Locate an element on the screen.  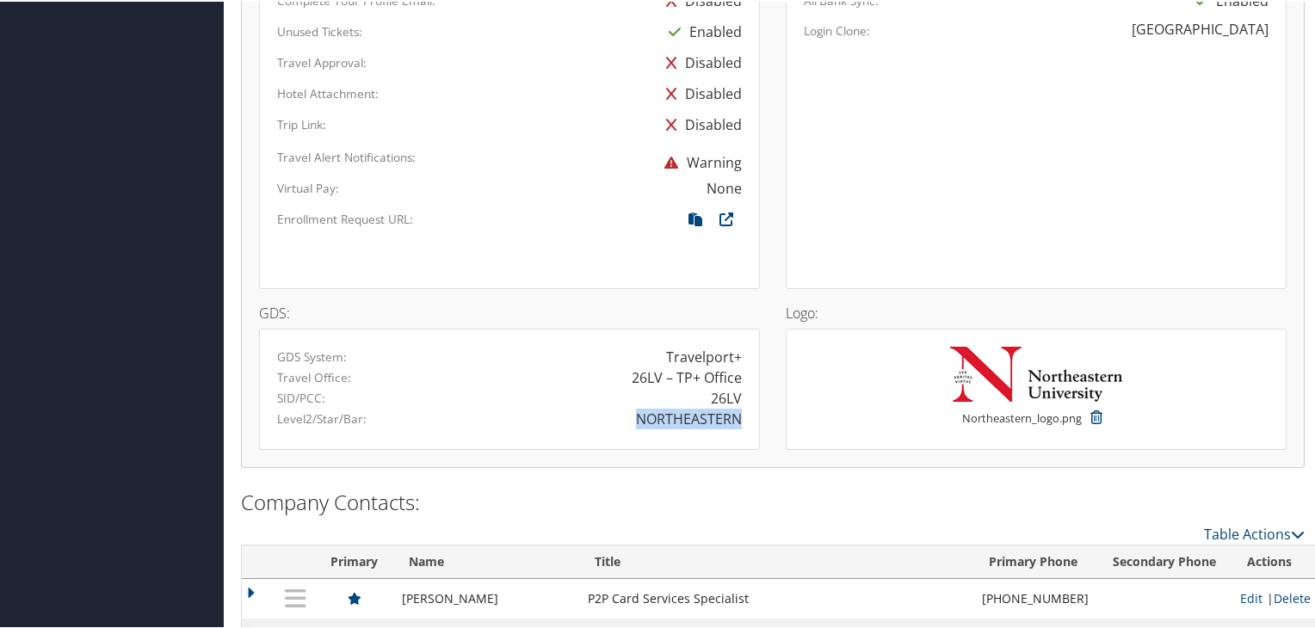
label: Travel Office: is located at coordinates (314, 376).